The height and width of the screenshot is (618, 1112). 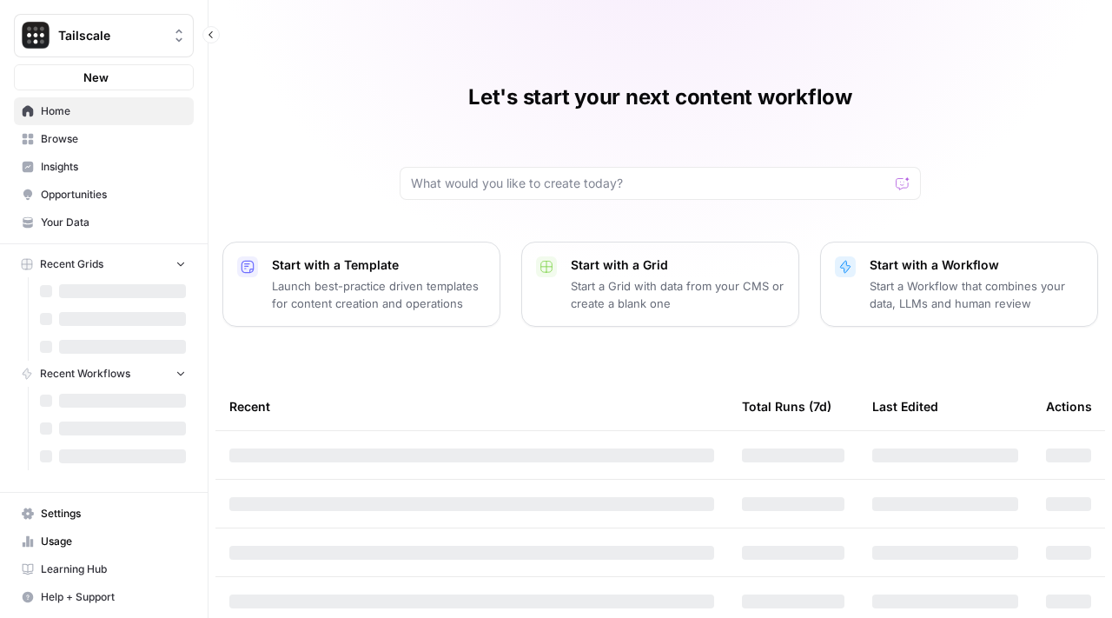 I want to click on span: New, so click(x=96, y=77).